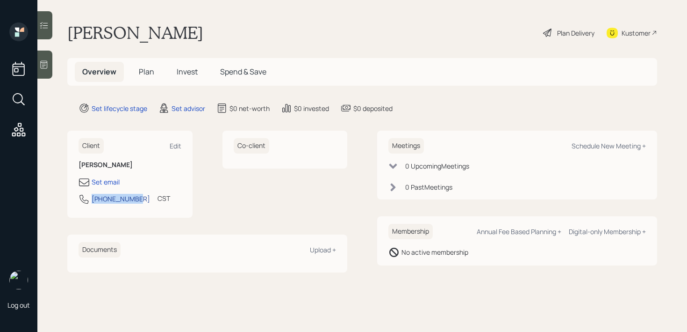 The image size is (687, 332). What do you see at coordinates (106, 181) in the screenshot?
I see `div: Set email` at bounding box center [106, 181].